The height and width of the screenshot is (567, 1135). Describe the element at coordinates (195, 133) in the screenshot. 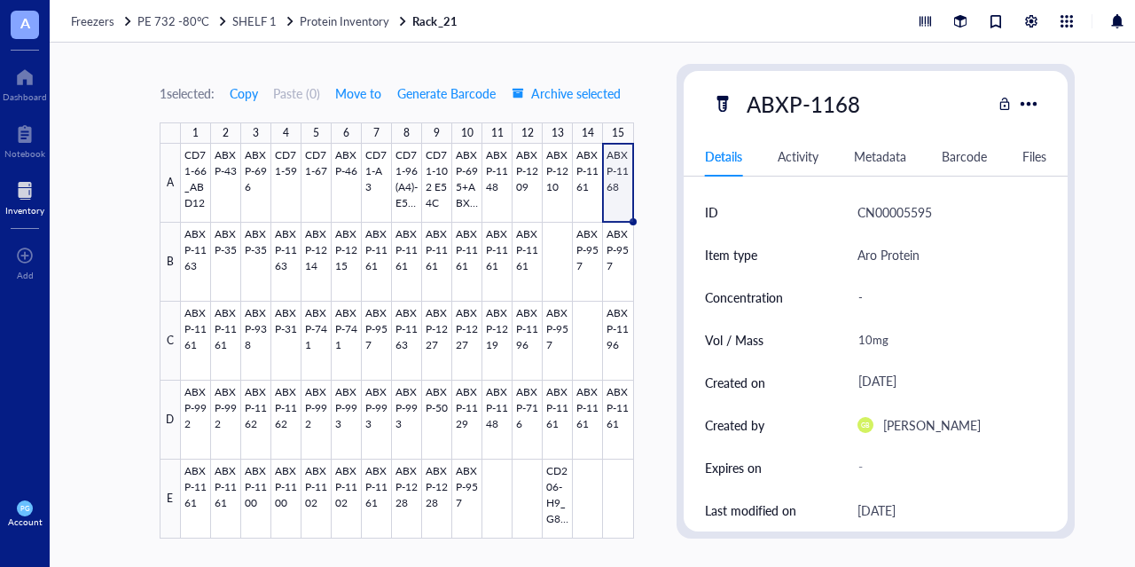

I see `div: 1` at that location.